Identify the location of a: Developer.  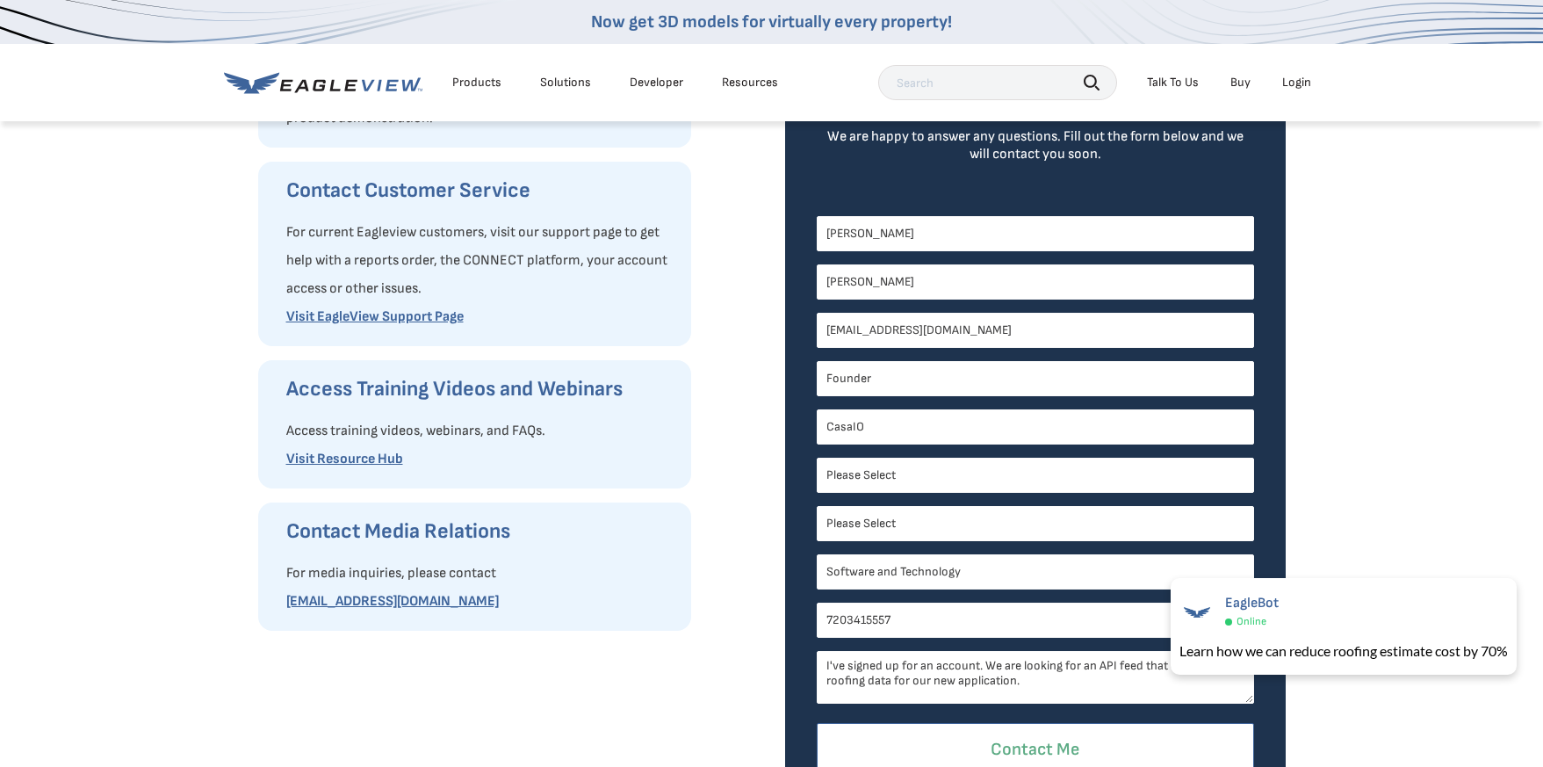
(656, 83).